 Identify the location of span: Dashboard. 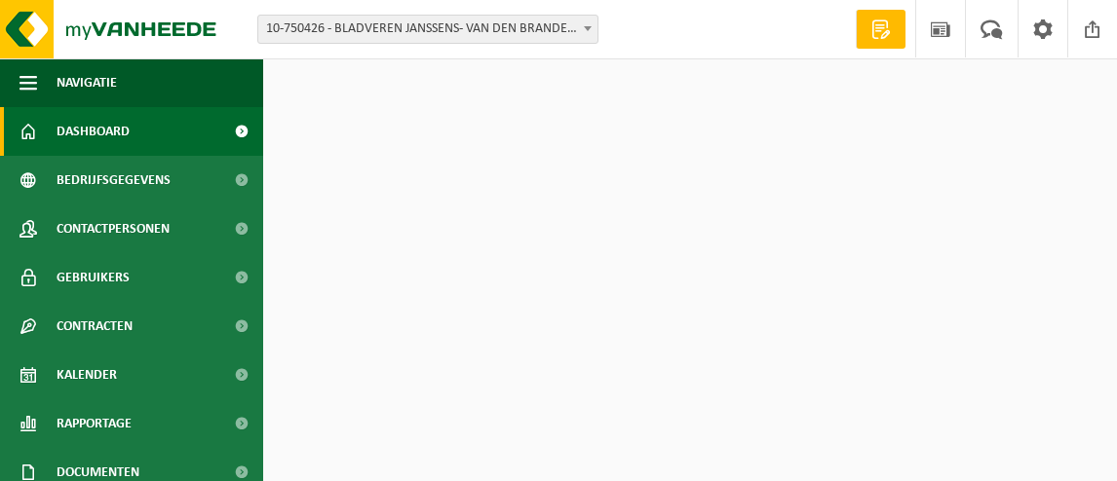
(93, 132).